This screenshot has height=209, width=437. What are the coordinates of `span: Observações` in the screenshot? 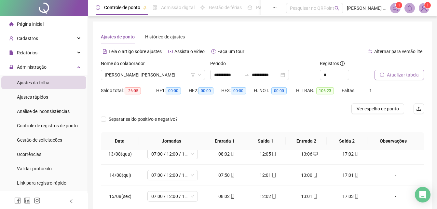 It's located at (393, 141).